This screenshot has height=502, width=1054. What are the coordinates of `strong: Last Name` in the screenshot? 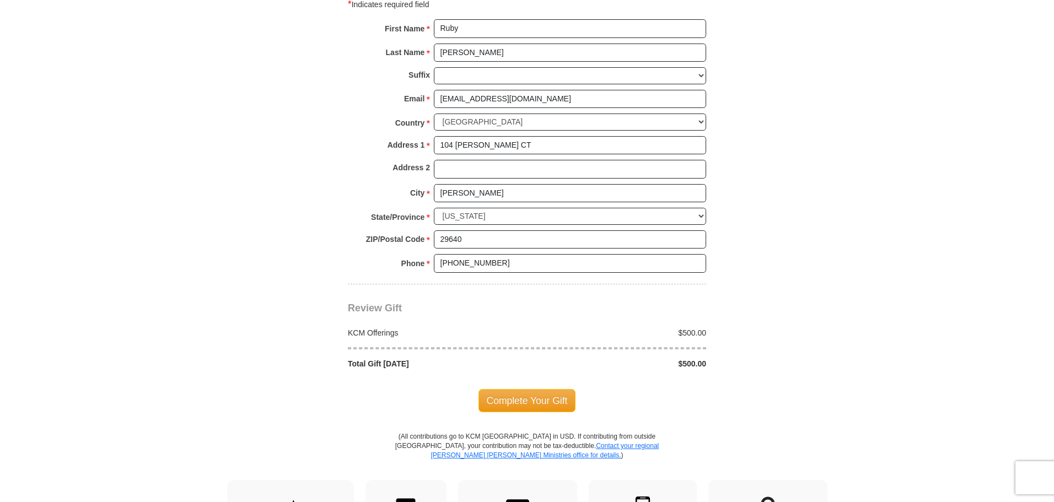 It's located at (405, 52).